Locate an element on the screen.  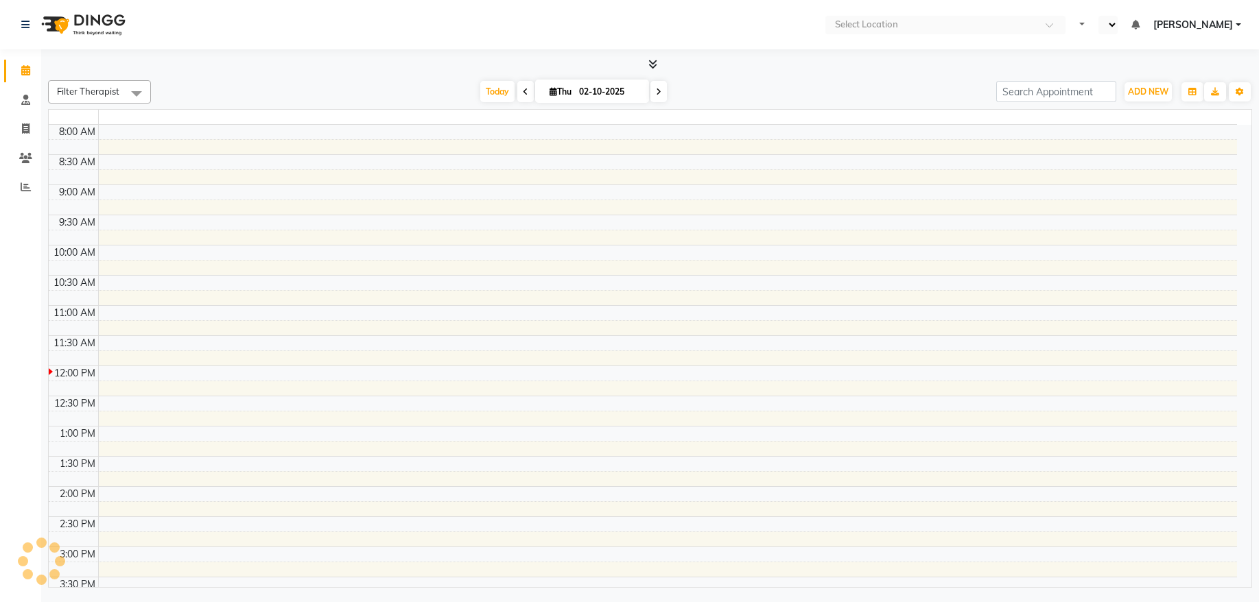
div: 8:30 AM is located at coordinates (77, 162).